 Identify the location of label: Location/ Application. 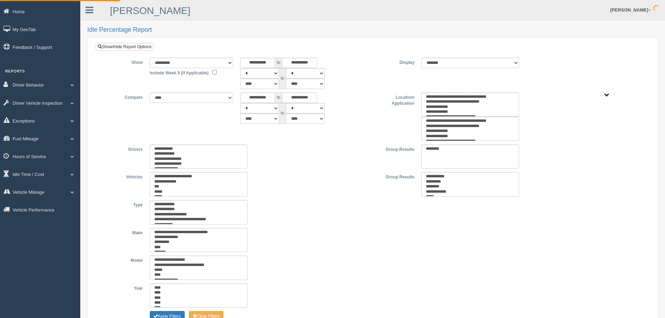
(395, 100).